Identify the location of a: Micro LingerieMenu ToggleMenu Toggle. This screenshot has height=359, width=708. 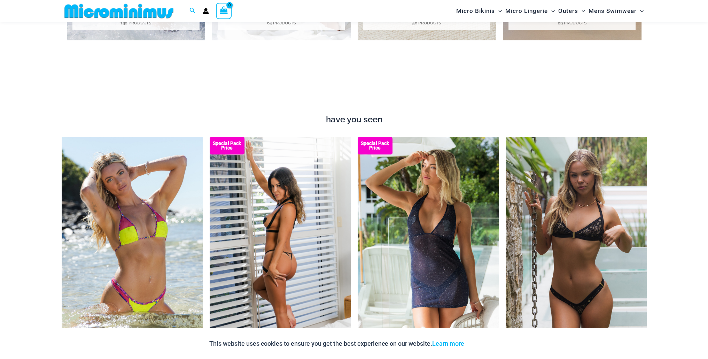
(530, 11).